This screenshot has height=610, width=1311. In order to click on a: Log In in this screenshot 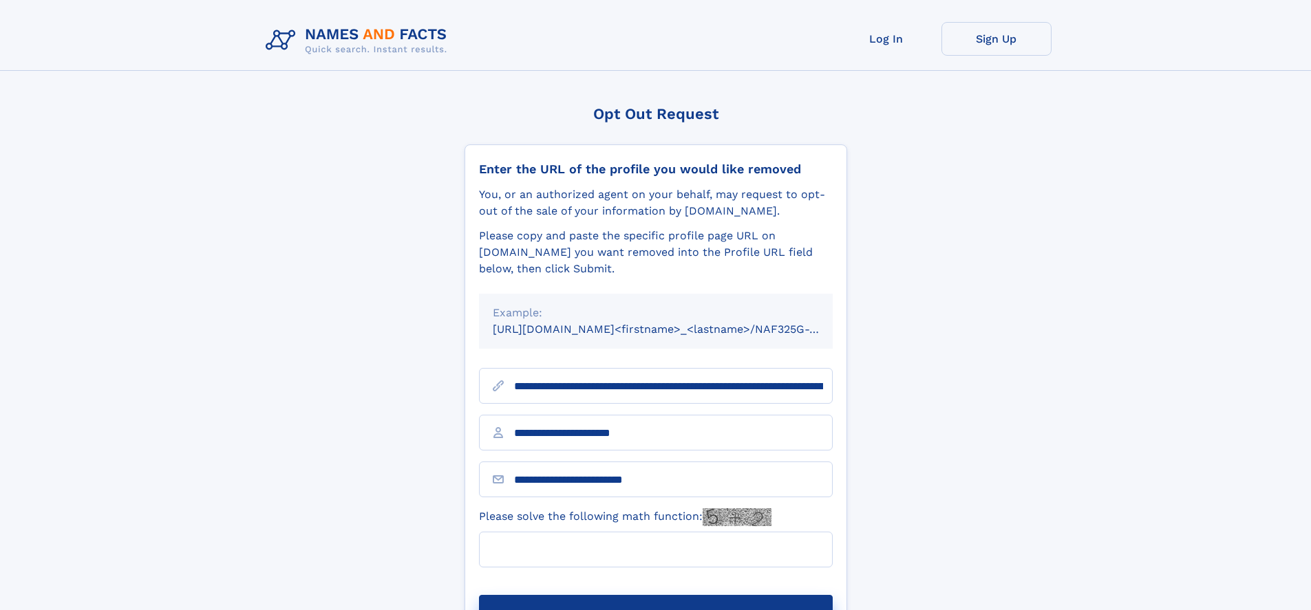, I will do `click(886, 39)`.